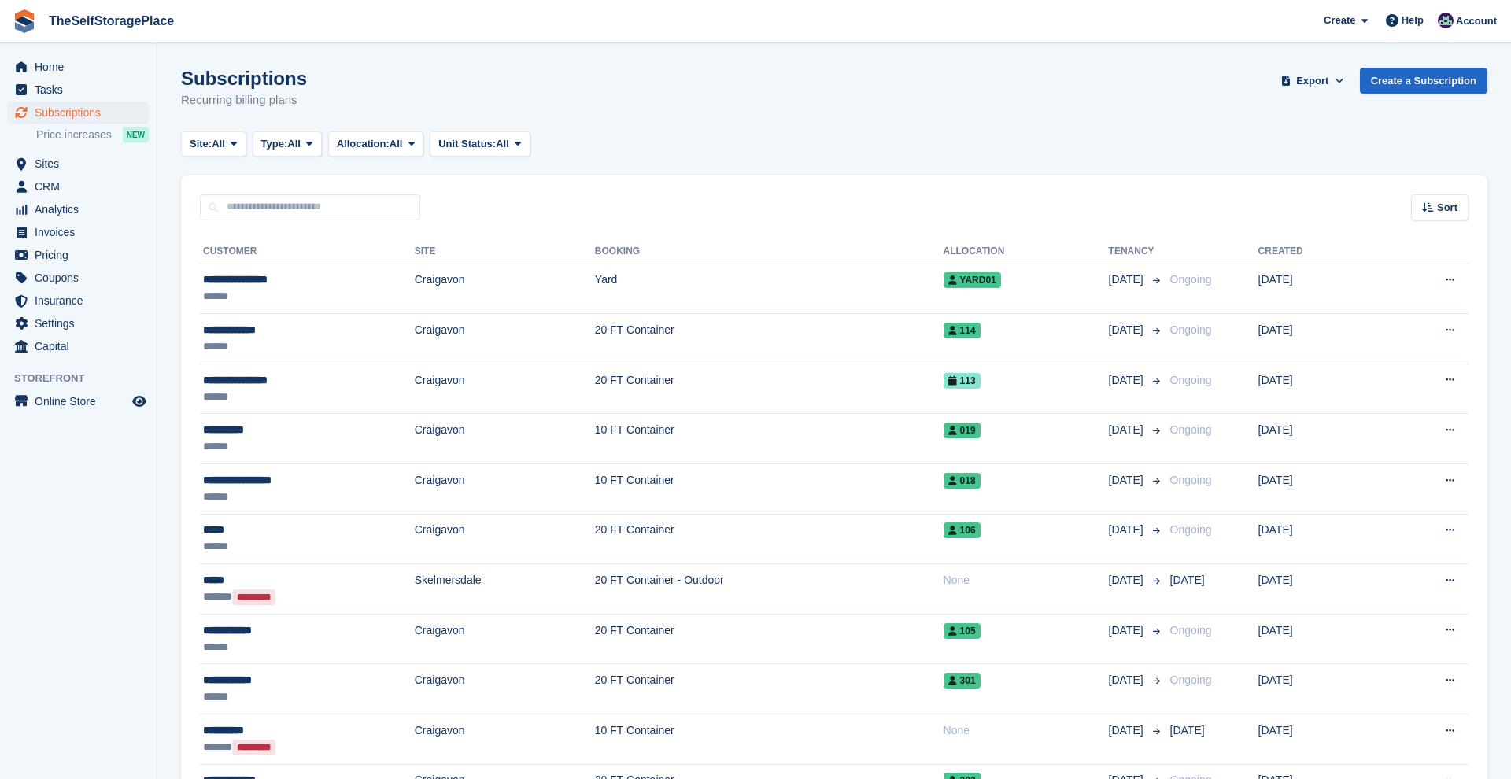 This screenshot has width=1511, height=779. What do you see at coordinates (962, 631) in the screenshot?
I see `span: 105` at bounding box center [962, 631].